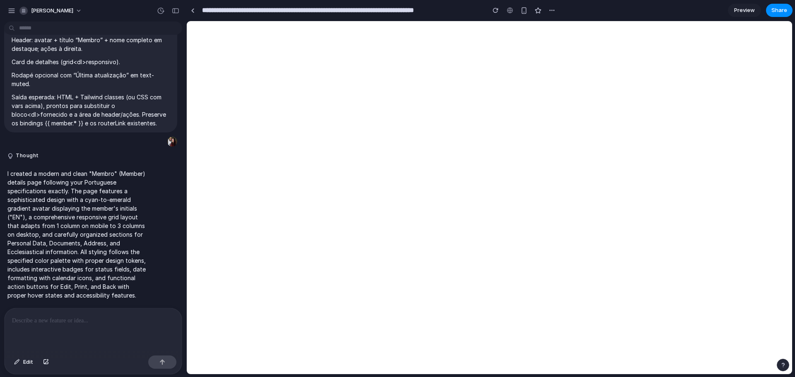 The height and width of the screenshot is (377, 795). What do you see at coordinates (91, 44) in the screenshot?
I see `p: Header: avatar + título “Membro” + nome completo em destaque; ações à direita.` at bounding box center [91, 44].